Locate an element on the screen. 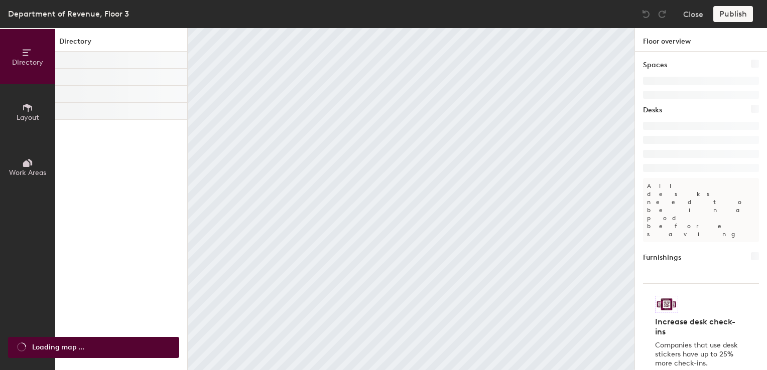  span: Work Areas is located at coordinates (28, 173).